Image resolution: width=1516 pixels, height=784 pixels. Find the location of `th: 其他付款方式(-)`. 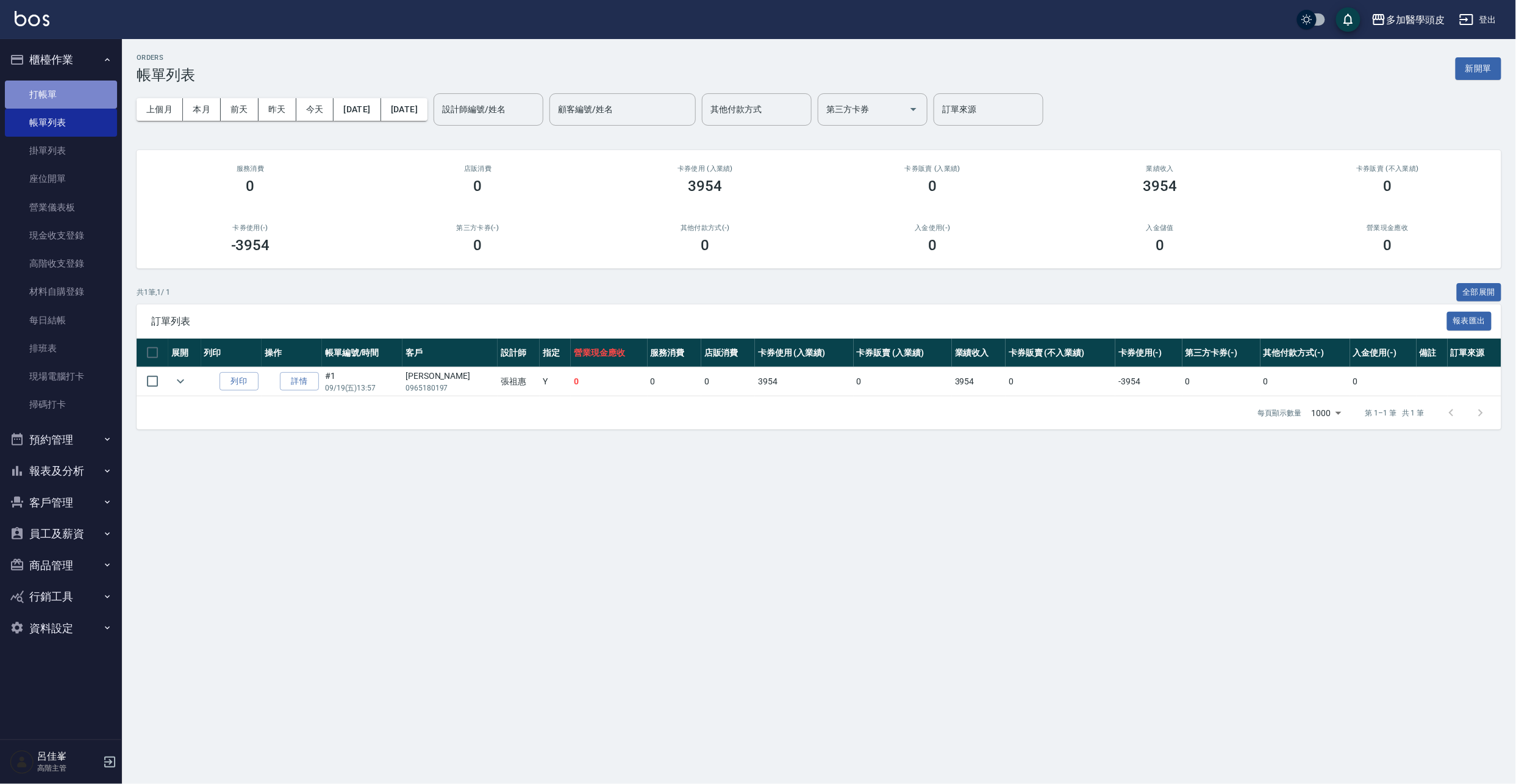

th: 其他付款方式(-) is located at coordinates (1305, 353).